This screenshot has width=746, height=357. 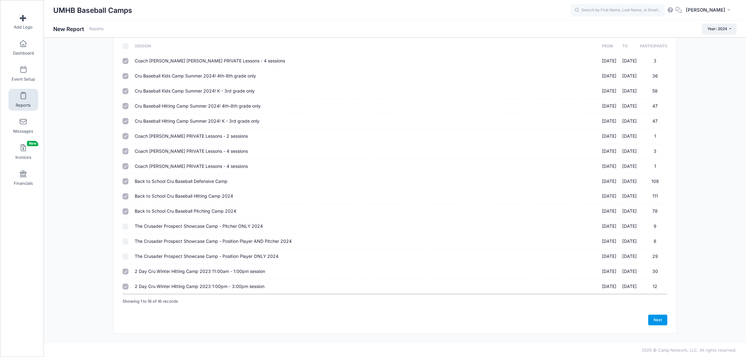 What do you see at coordinates (654, 271) in the screenshot?
I see `td: 30` at bounding box center [654, 271].